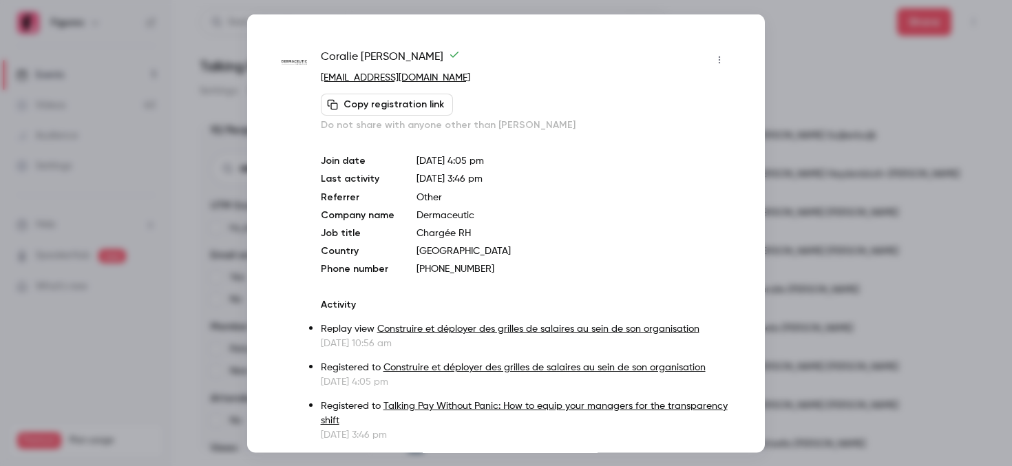 This screenshot has width=1012, height=466. Describe the element at coordinates (357, 197) in the screenshot. I see `p: Referrer` at that location.